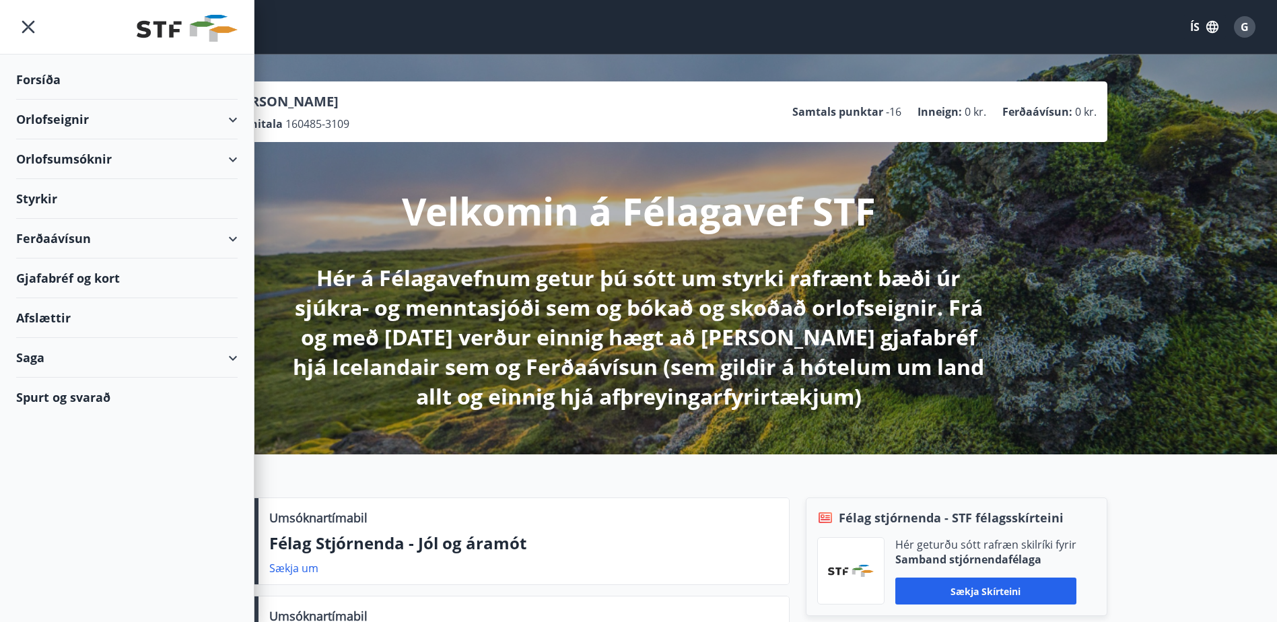 This screenshot has height=622, width=1277. What do you see at coordinates (317, 124) in the screenshot?
I see `span: 160485-3109` at bounding box center [317, 124].